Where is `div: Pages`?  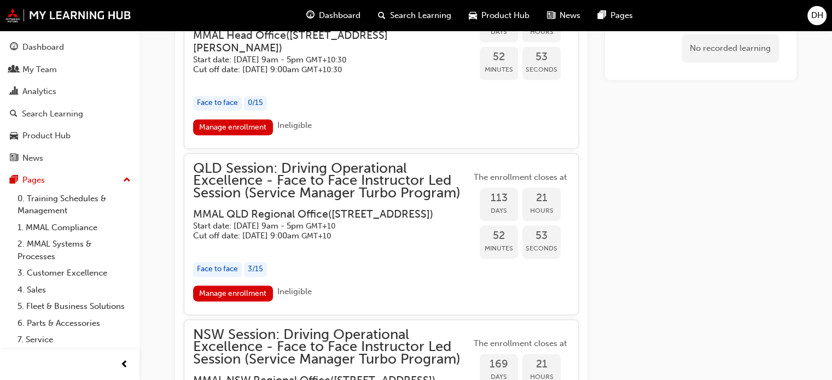
div: Pages is located at coordinates (33, 180).